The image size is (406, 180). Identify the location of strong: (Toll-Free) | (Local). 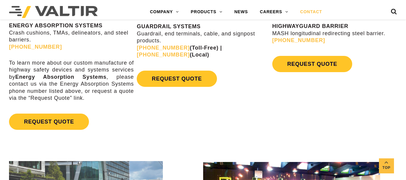
(179, 51).